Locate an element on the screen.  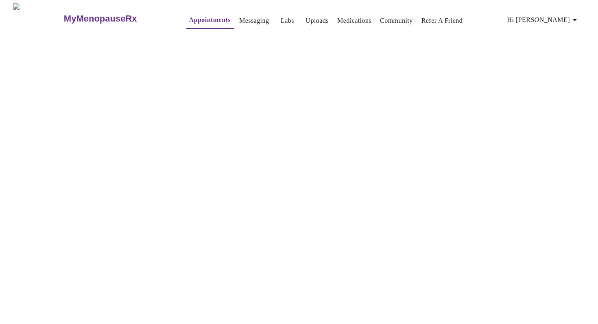
button: Messaging is located at coordinates (254, 21).